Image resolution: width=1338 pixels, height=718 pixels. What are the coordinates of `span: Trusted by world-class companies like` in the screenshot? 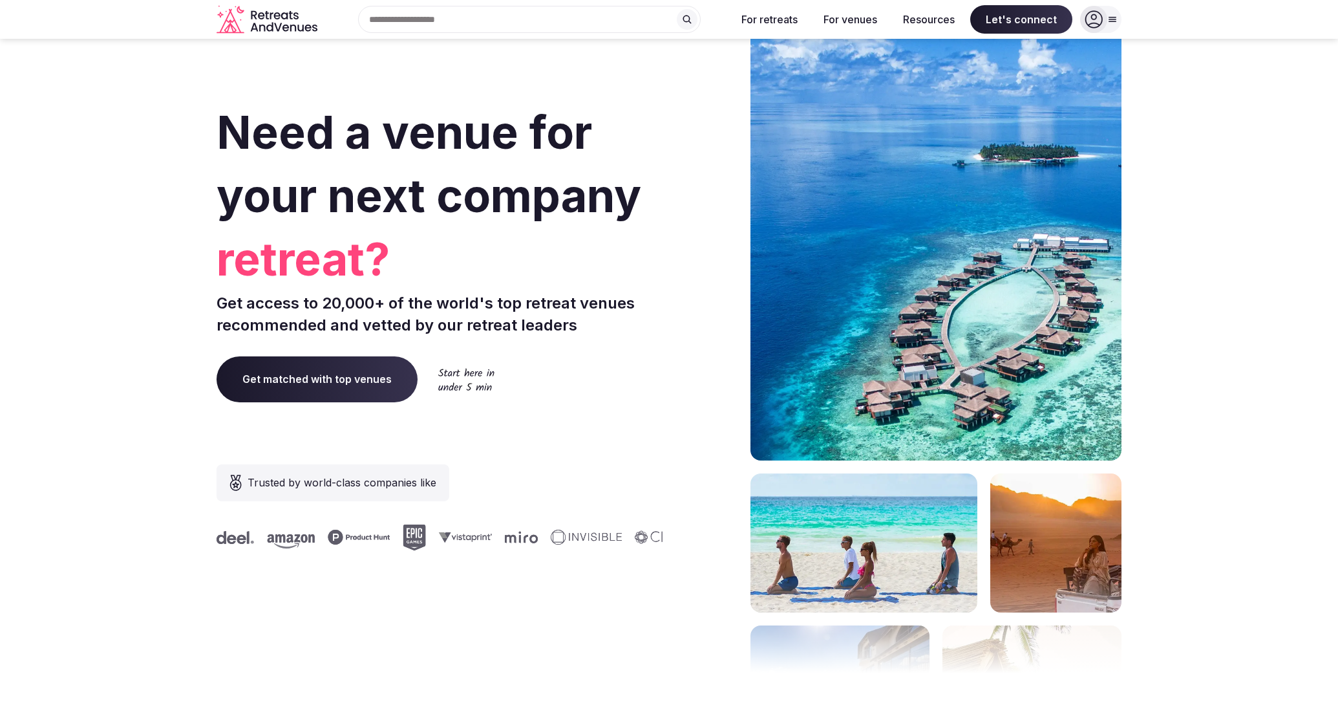 It's located at (342, 482).